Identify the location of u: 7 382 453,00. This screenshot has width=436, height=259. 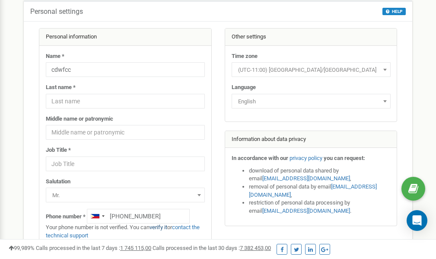
(256, 248).